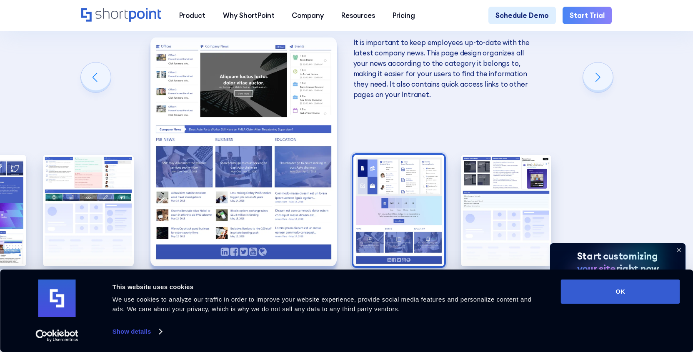 The image size is (693, 352). What do you see at coordinates (88, 211) in the screenshot?
I see `div: 2 / 5` at bounding box center [88, 211].